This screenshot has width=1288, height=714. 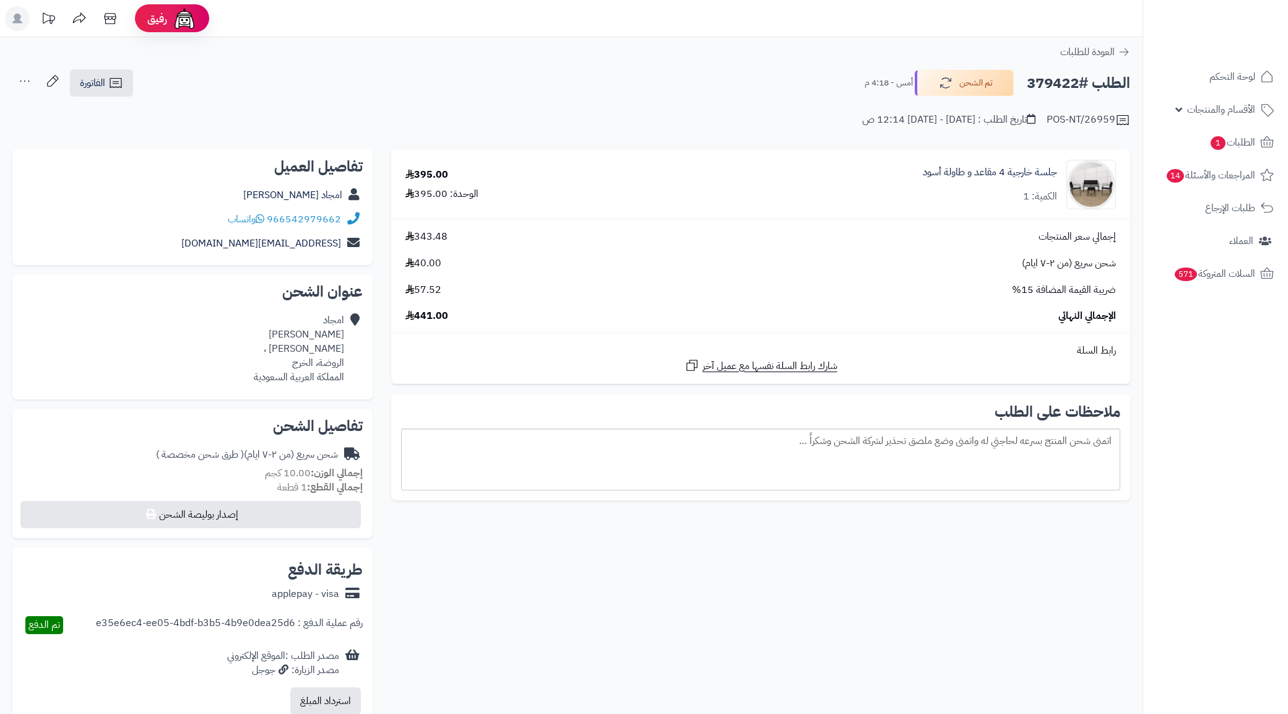 What do you see at coordinates (1221, 110) in the screenshot?
I see `span: الأقسام والمنتجات` at bounding box center [1221, 110].